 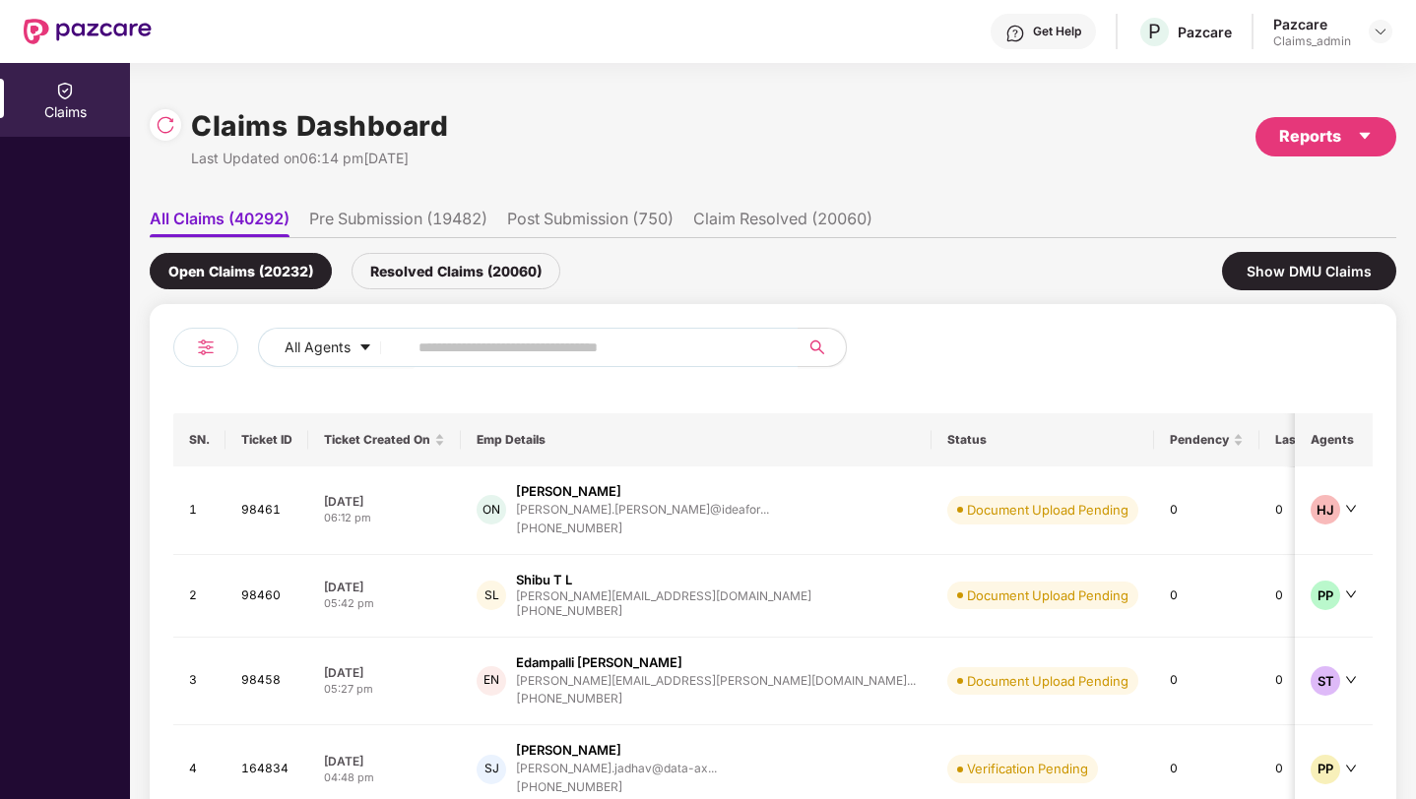 What do you see at coordinates (1308, 271) in the screenshot?
I see `div: Show DMU Claims` at bounding box center [1308, 271].